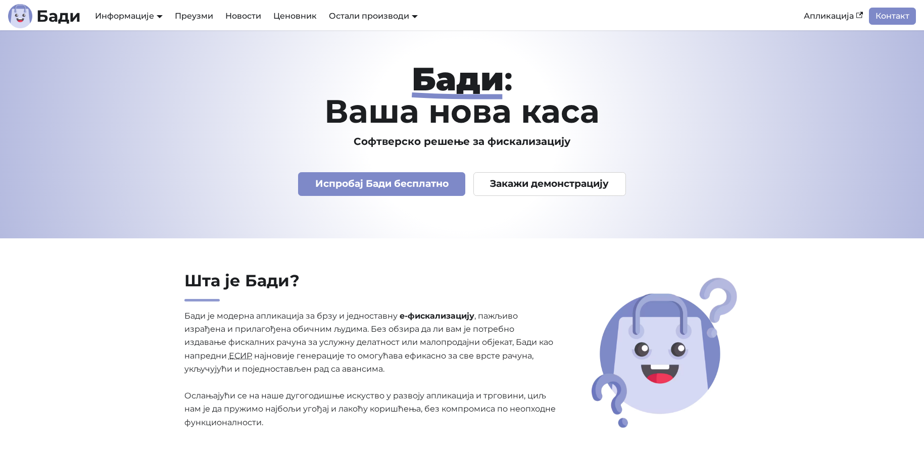 Image resolution: width=924 pixels, height=457 pixels. I want to click on b: Бади, so click(59, 16).